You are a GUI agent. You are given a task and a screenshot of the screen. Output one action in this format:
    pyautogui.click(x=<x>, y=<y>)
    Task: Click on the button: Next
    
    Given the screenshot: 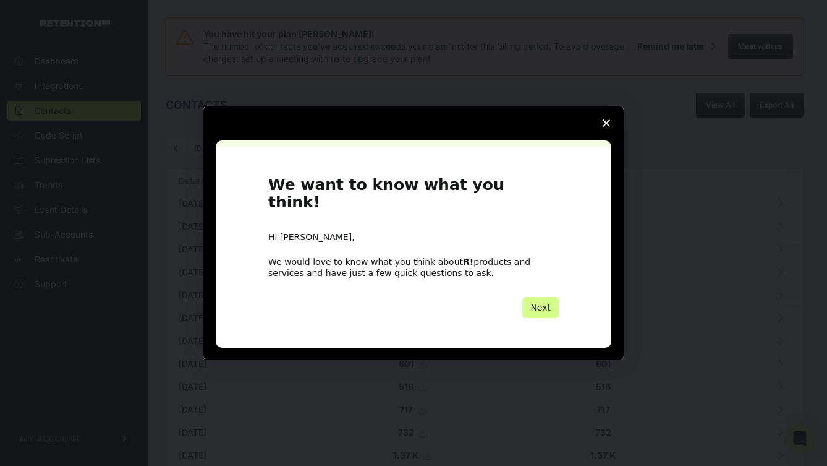 What is the action you would take?
    pyautogui.click(x=540, y=307)
    